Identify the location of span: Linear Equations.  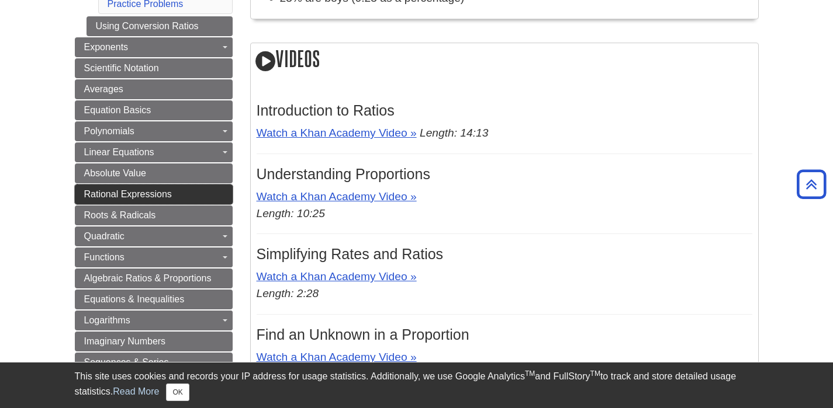
(119, 152).